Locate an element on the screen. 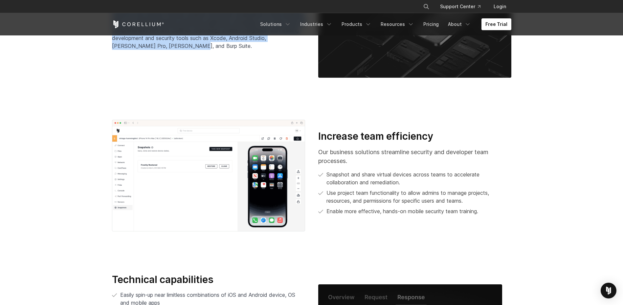 This screenshot has width=623, height=305. a: Login is located at coordinates (500, 7).